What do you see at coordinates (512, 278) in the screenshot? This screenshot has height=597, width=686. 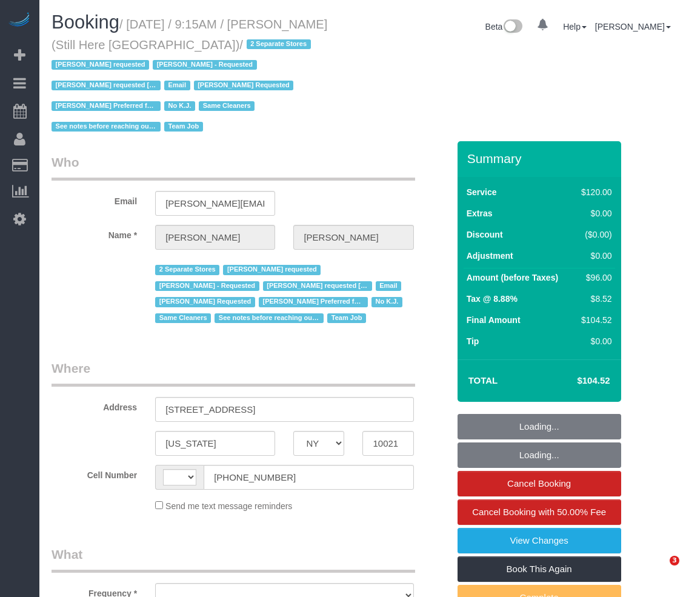 I see `label: Amount (before Taxes)` at bounding box center [512, 278].